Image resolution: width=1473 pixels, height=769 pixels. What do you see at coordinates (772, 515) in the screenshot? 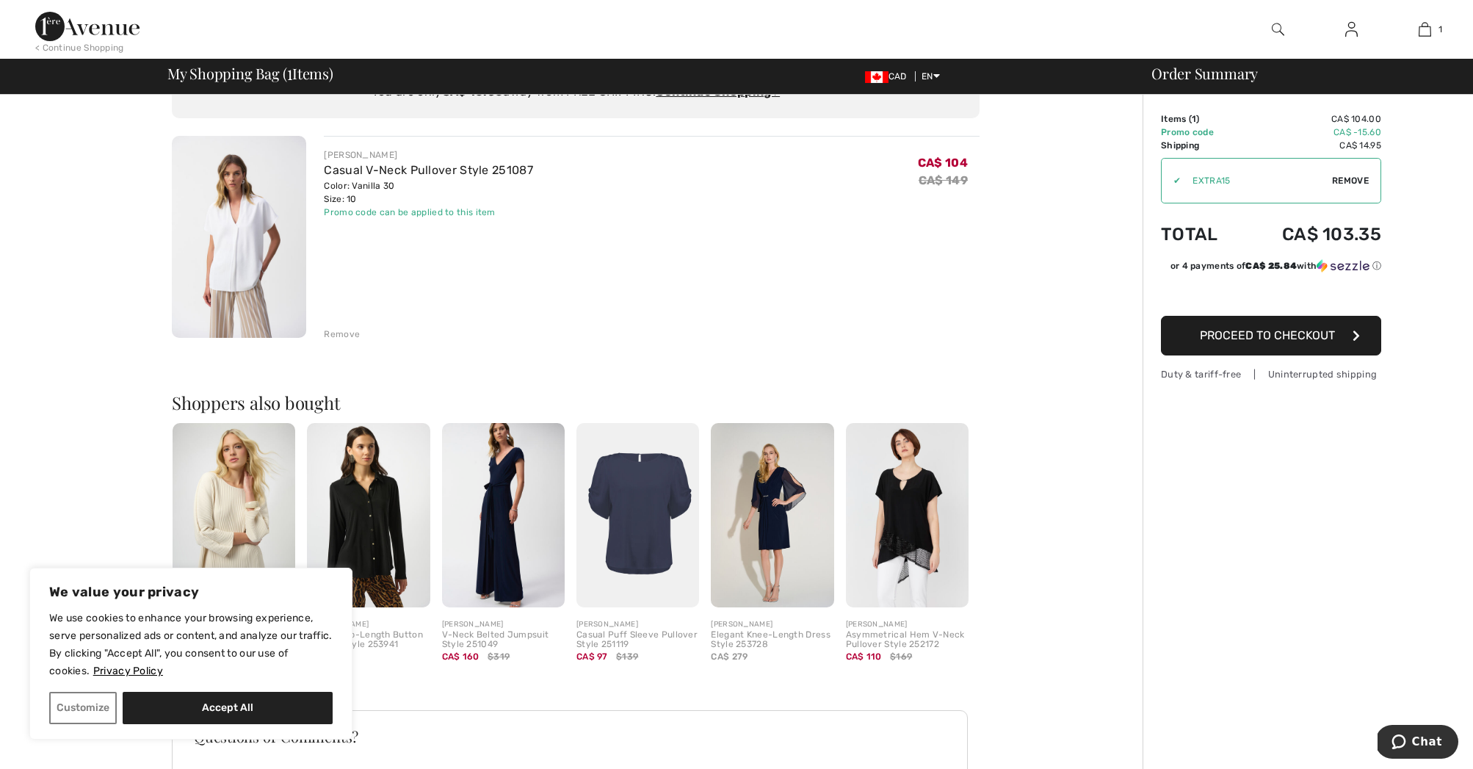
I see `img: Elegant Knee-Length Dress Style 253728` at bounding box center [772, 515].